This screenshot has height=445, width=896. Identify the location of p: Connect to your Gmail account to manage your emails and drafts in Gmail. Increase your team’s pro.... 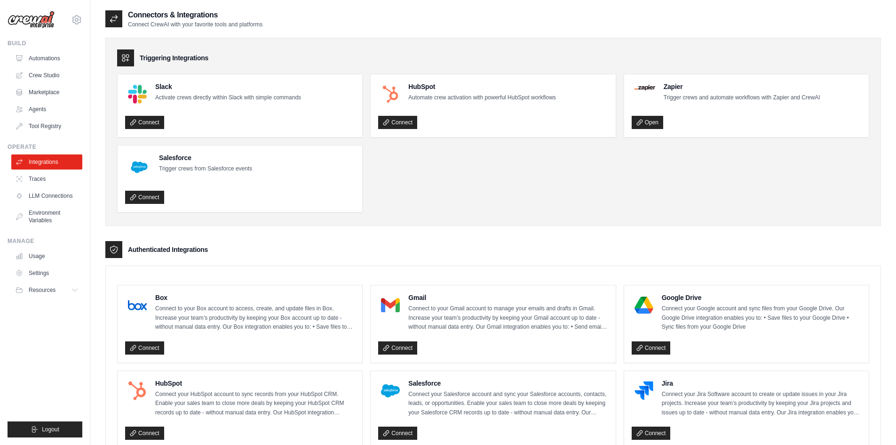
(508, 318).